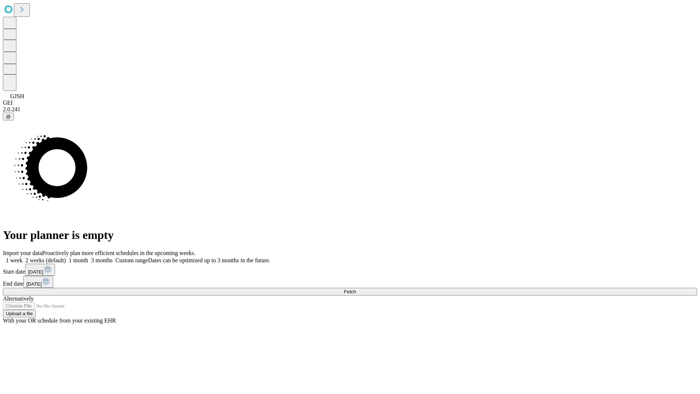  What do you see at coordinates (350, 291) in the screenshot?
I see `button: Fetch` at bounding box center [350, 291].